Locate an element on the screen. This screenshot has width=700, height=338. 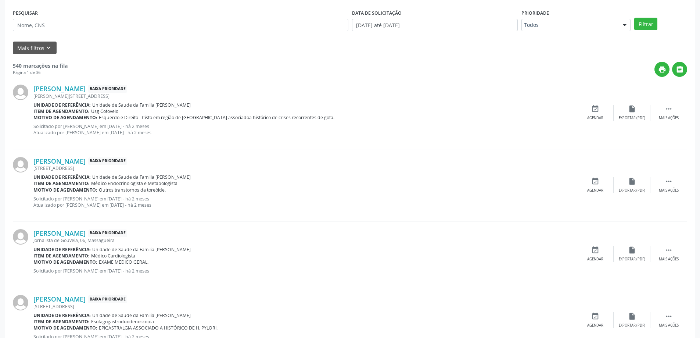
span: EXAME MEDICO GERAL. is located at coordinates (123, 262).